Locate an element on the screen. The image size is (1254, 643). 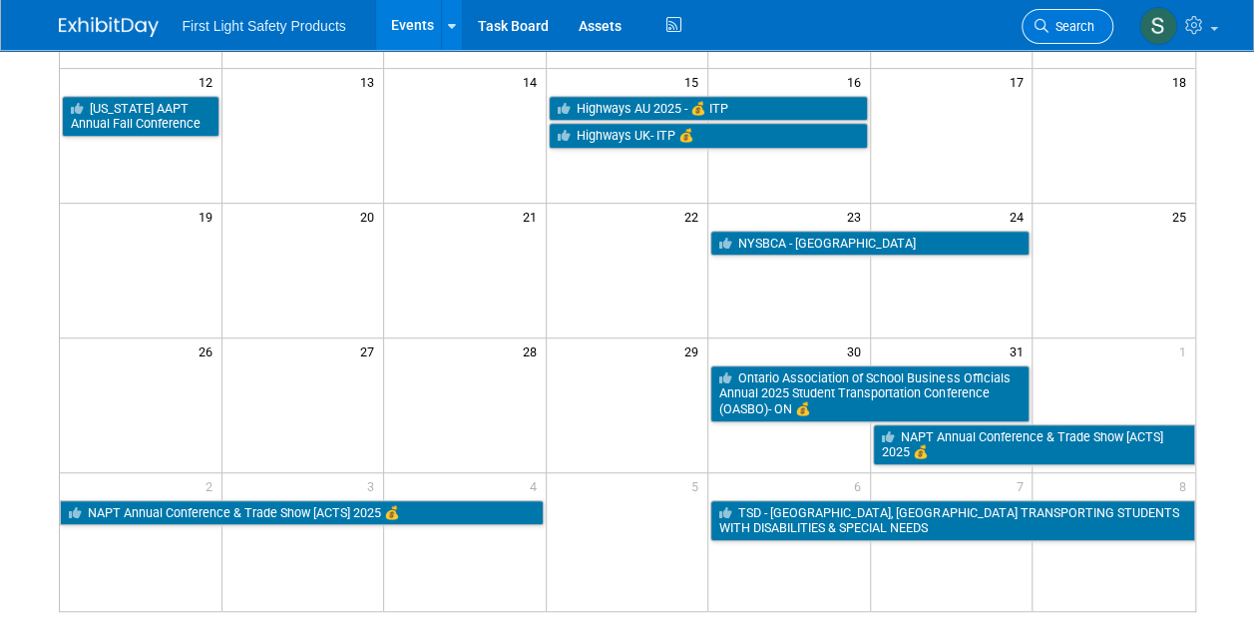
span: 1 is located at coordinates (1186, 350).